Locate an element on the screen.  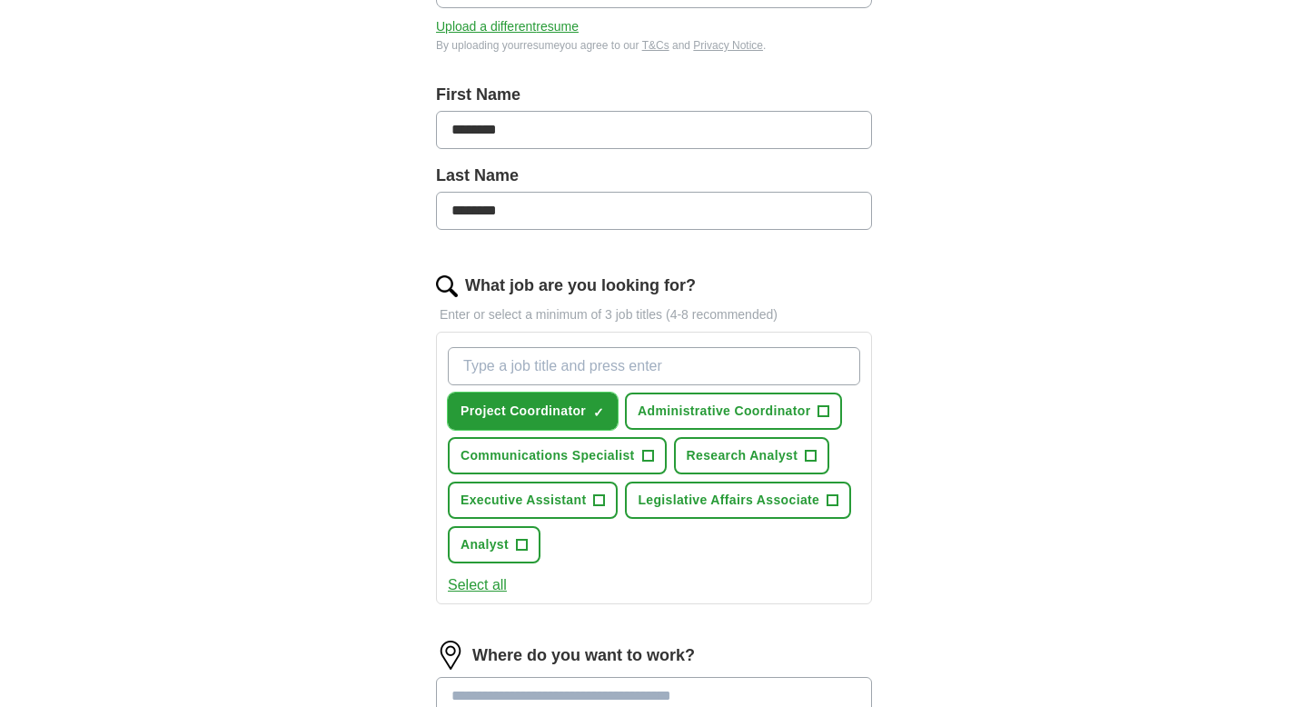
img: location.png is located at coordinates (451, 655).